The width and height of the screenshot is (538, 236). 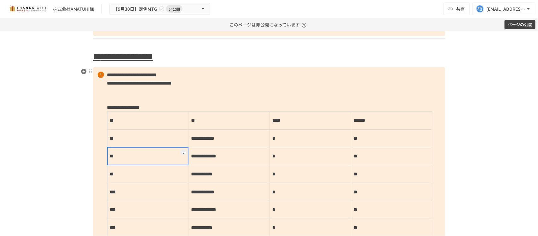 What do you see at coordinates (28, 9) in the screenshot?
I see `img: mMP1OxWUAhQbsRWCurg7vIHe5HqDpP7qZo7fRoNLXQh` at bounding box center [28, 9].